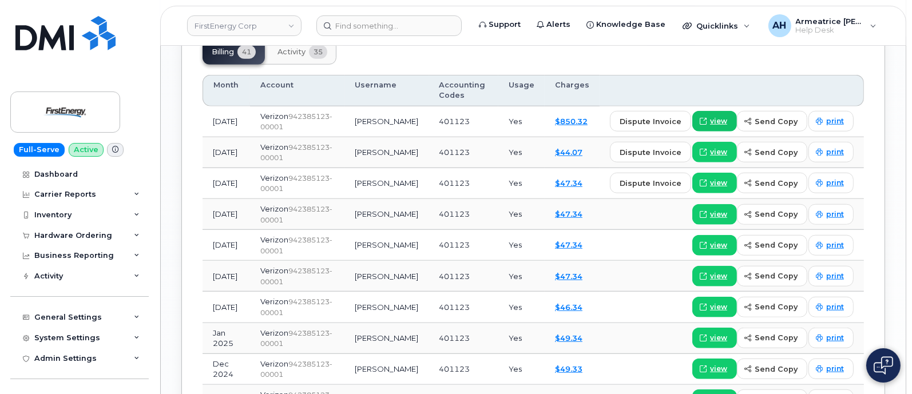  I want to click on a: $850.32, so click(571, 121).